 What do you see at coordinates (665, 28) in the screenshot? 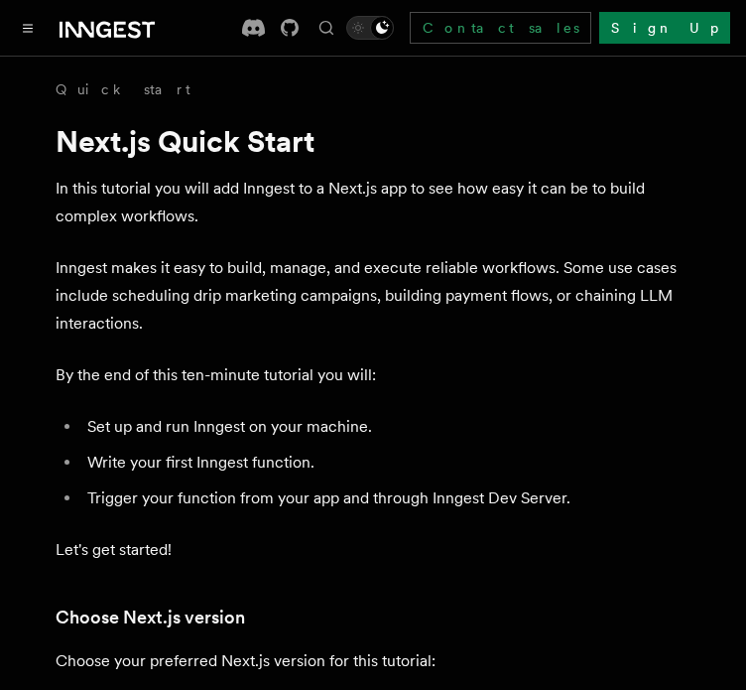
I see `a: Sign Up` at bounding box center [665, 28].